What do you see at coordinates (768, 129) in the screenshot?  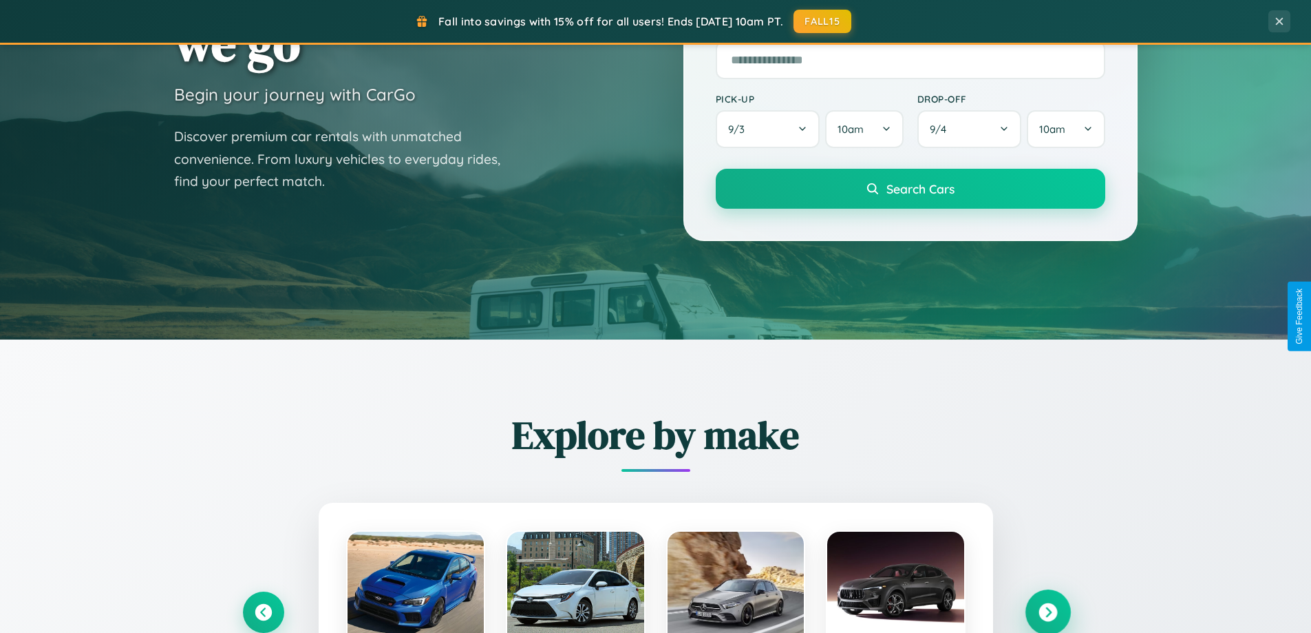 I see `button: 9/3` at bounding box center [768, 129].